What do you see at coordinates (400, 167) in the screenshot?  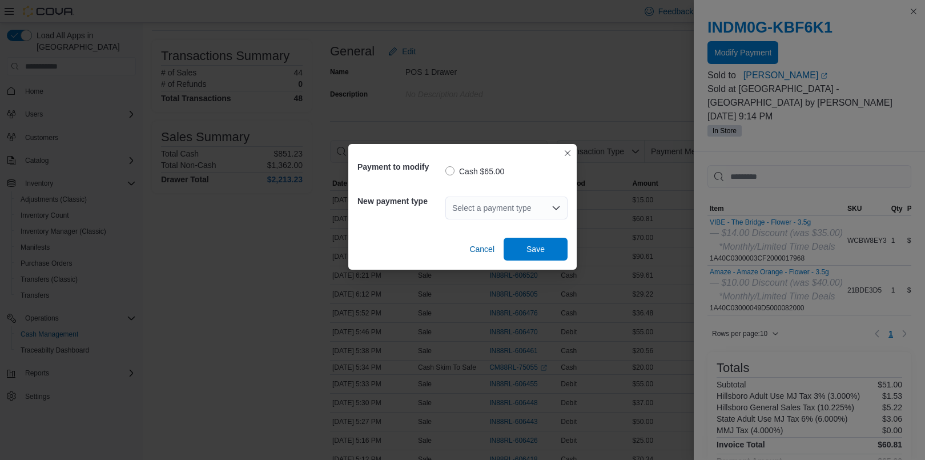 I see `h5: Payment to modify` at bounding box center [400, 167].